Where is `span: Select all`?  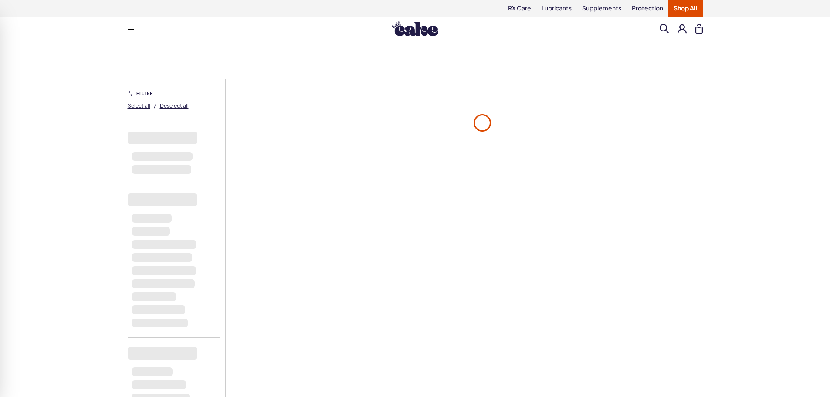
span: Select all is located at coordinates (139, 105).